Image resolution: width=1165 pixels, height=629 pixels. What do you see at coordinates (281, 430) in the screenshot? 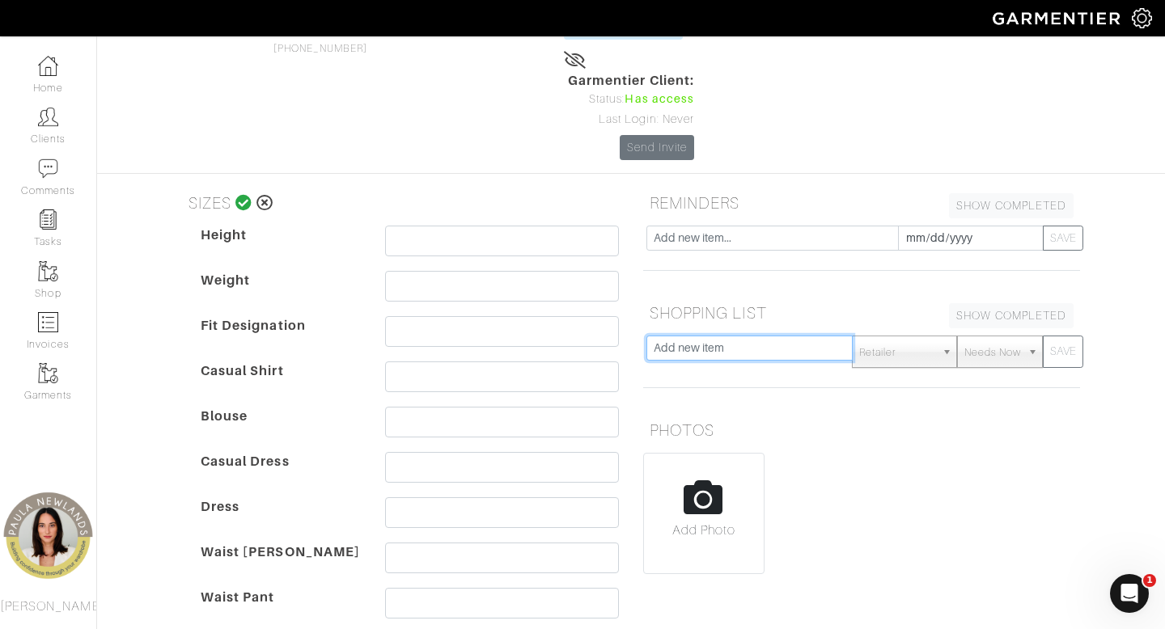
I see `dt: Blouse` at bounding box center [281, 430].